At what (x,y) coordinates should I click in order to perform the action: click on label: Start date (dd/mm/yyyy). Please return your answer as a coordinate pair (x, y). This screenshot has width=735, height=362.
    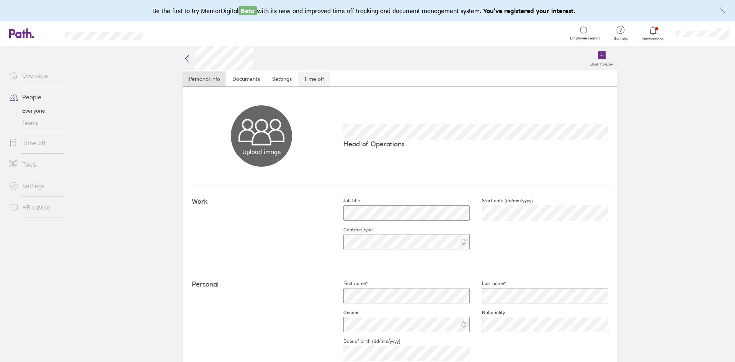
    Looking at the image, I should click on (501, 201).